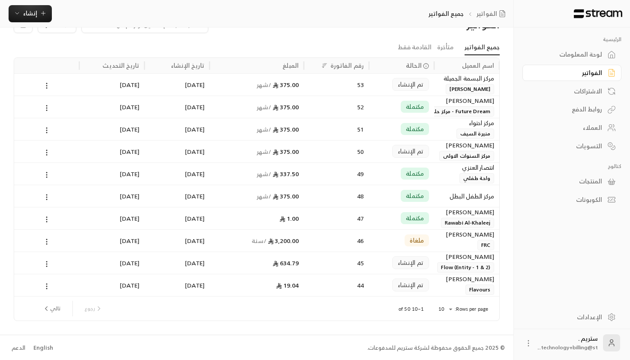 This screenshot has height=360, width=630. Describe the element at coordinates (572, 317) in the screenshot. I see `a: الإعدادات` at that location.